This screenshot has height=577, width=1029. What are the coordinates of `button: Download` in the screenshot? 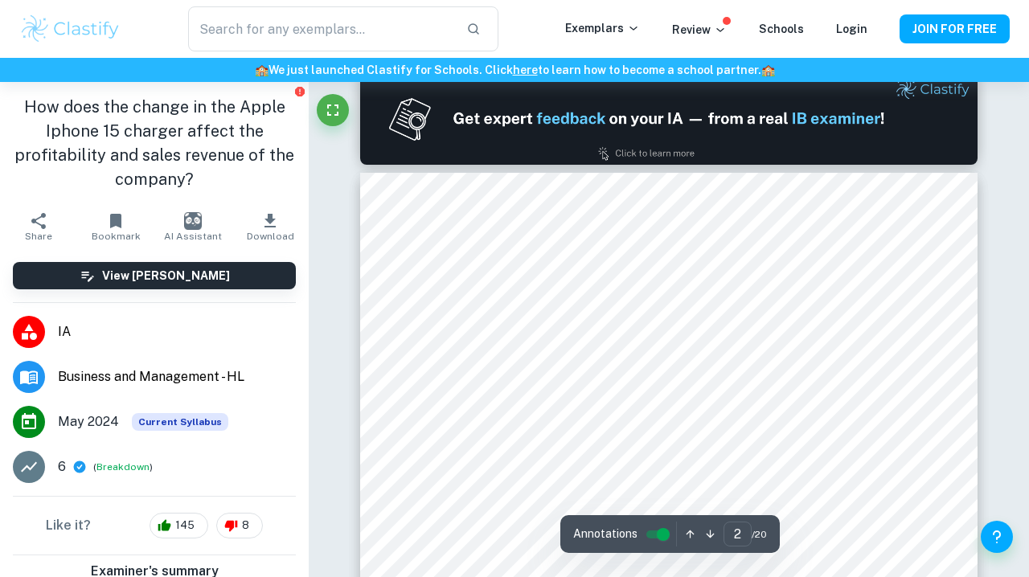 It's located at (270, 227).